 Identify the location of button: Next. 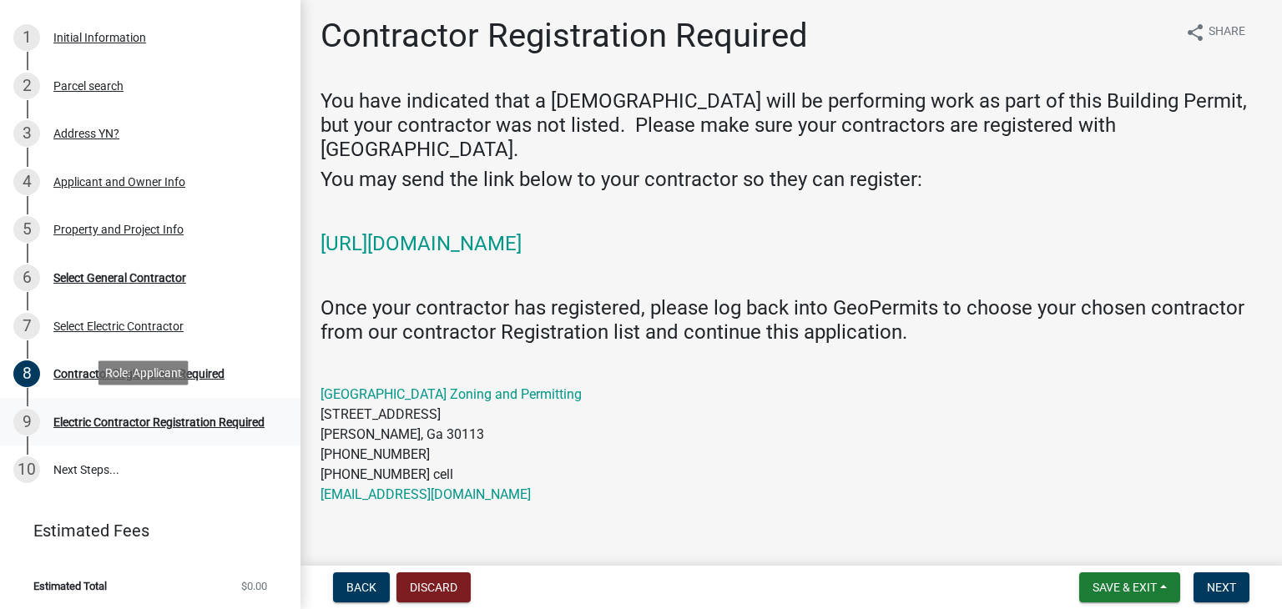
(1221, 588).